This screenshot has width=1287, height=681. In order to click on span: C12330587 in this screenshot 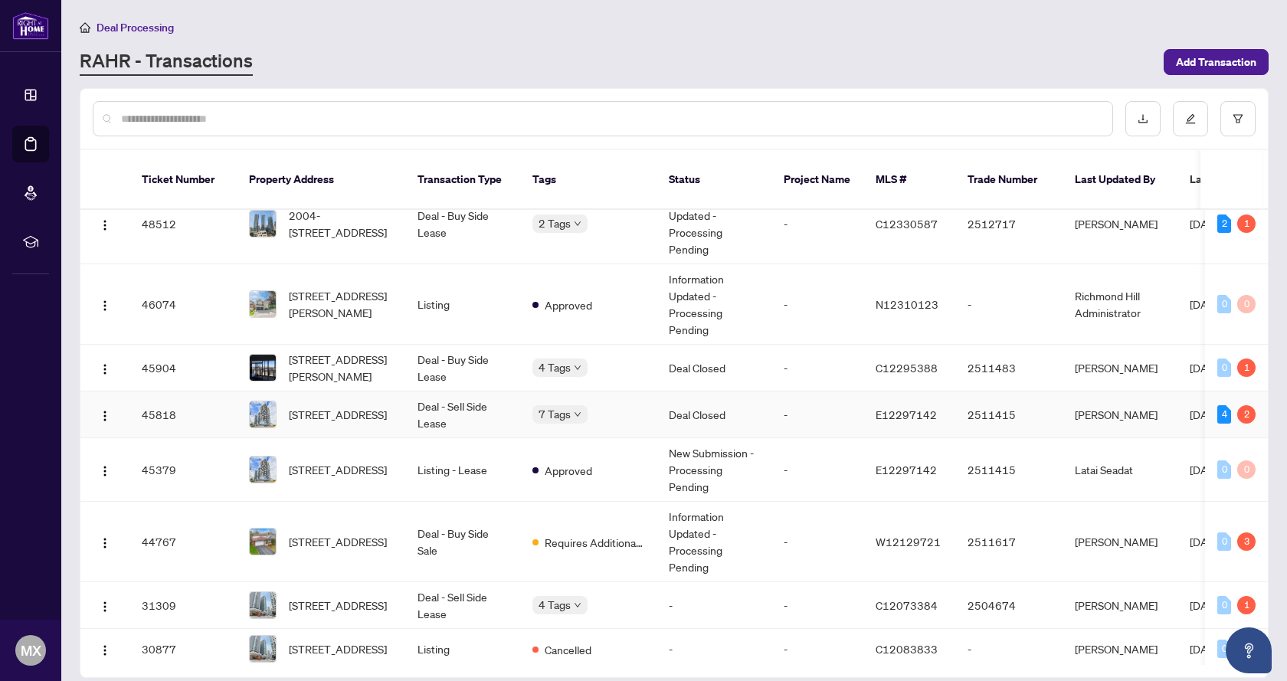, I will do `click(906, 224)`.